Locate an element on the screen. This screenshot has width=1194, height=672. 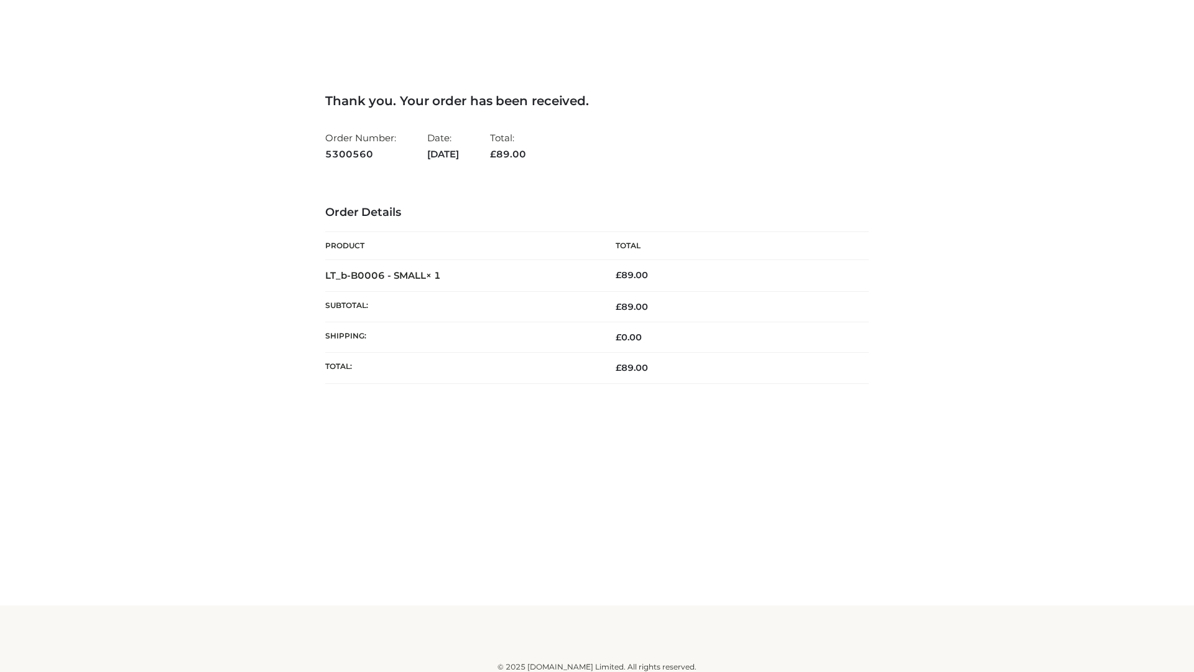
bdi: 89.00 is located at coordinates (632, 275).